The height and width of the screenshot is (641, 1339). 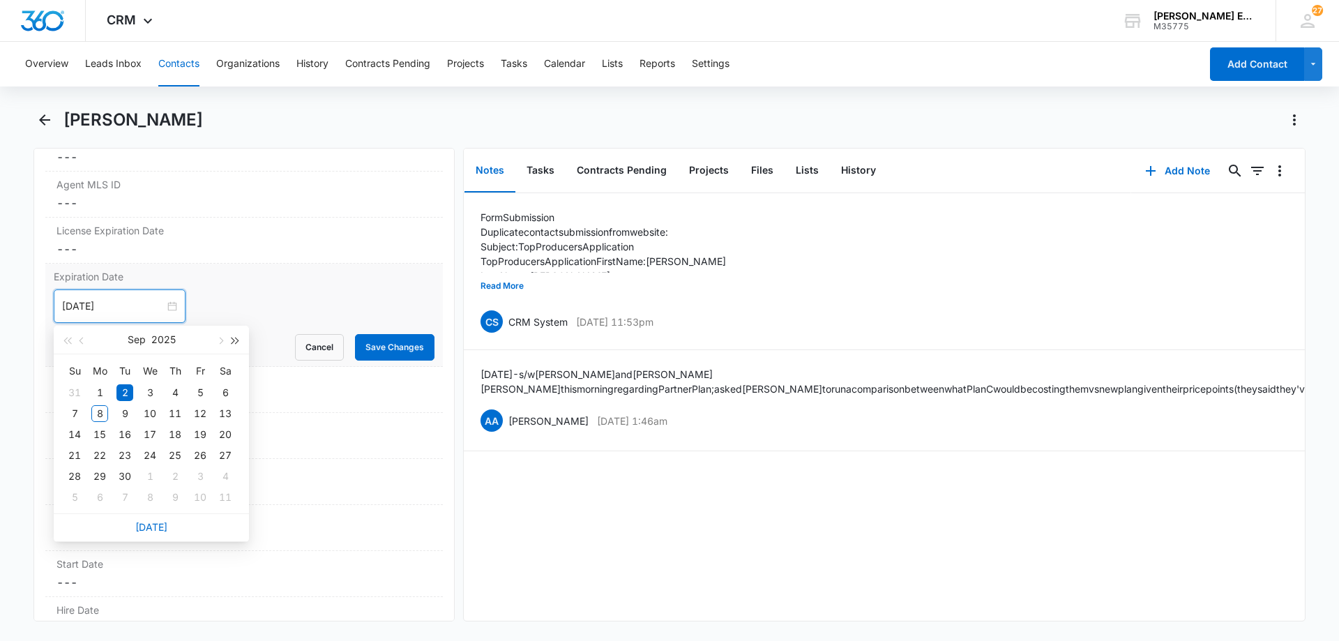 I want to click on button: Calendar, so click(x=564, y=64).